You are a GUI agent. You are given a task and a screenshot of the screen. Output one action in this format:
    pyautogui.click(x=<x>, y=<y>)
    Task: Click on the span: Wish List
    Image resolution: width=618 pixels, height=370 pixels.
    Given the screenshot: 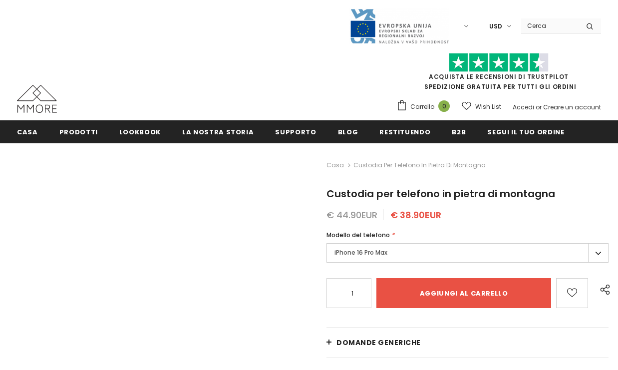 What is the action you would take?
    pyautogui.click(x=488, y=107)
    